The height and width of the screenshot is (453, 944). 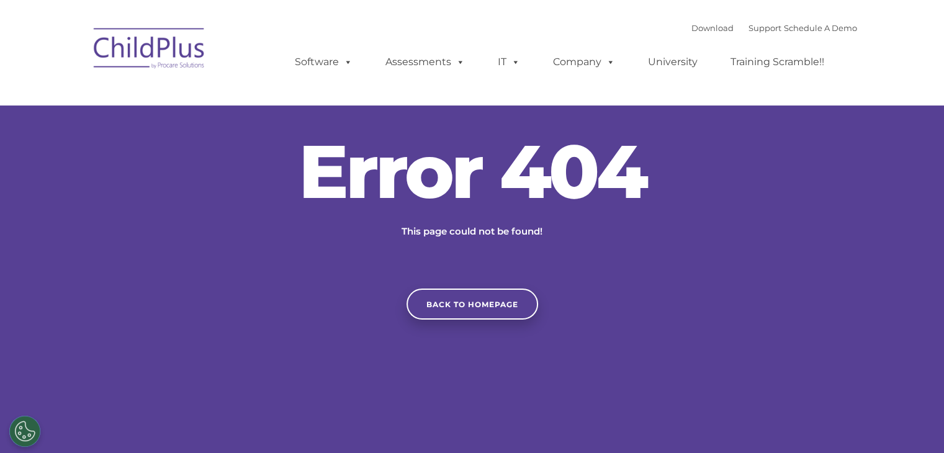 I want to click on a: Assessments, so click(x=425, y=62).